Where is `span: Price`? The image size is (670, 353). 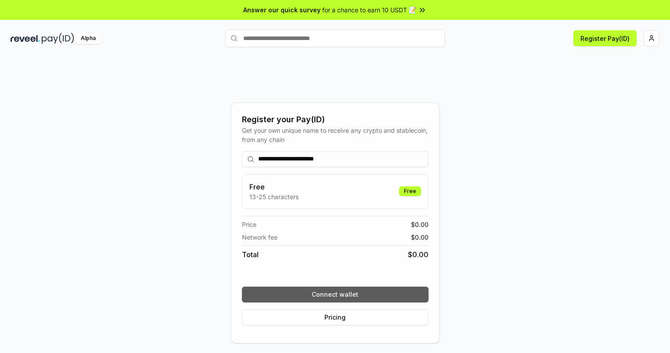
span: Price is located at coordinates (249, 224).